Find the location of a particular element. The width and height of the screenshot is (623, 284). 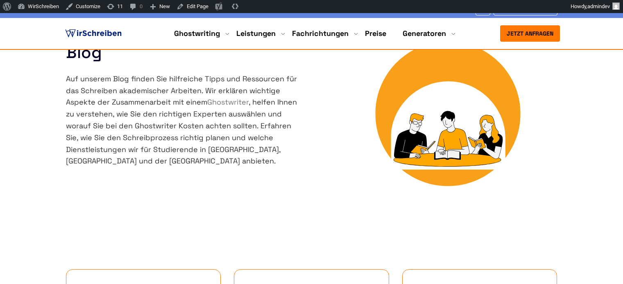

a: Ghostwriting is located at coordinates (197, 34).